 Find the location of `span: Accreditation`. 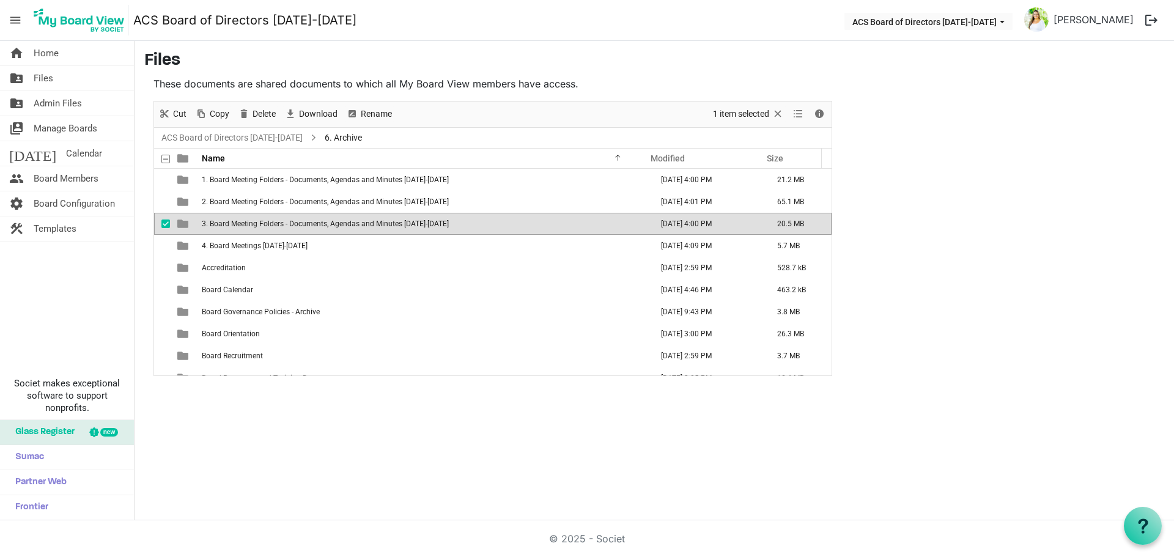

span: Accreditation is located at coordinates (224, 268).